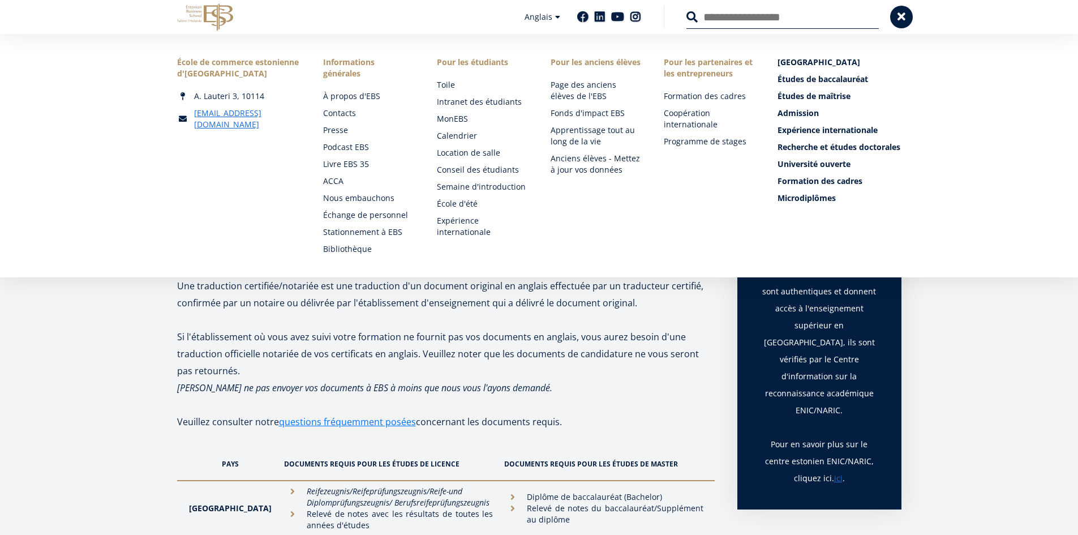  What do you see at coordinates (839, 79) in the screenshot?
I see `a: Études de baccalauréat` at bounding box center [839, 79].